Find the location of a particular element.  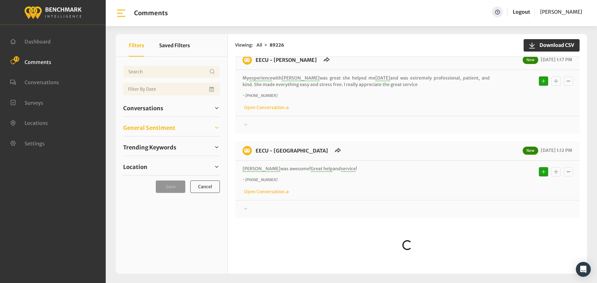

input: Username is located at coordinates (171, 72).